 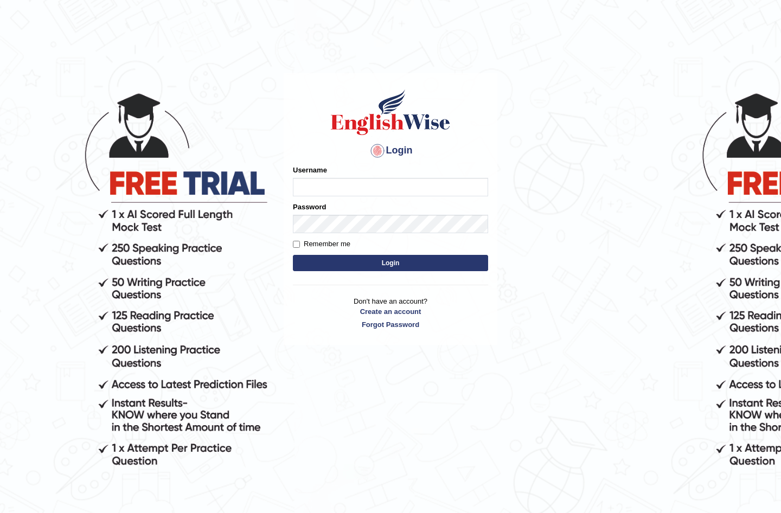 What do you see at coordinates (310, 170) in the screenshot?
I see `label: Username` at bounding box center [310, 170].